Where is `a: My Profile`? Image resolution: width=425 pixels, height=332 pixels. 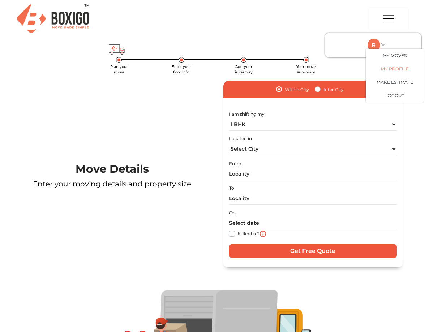 a: My Profile is located at coordinates (395, 69).